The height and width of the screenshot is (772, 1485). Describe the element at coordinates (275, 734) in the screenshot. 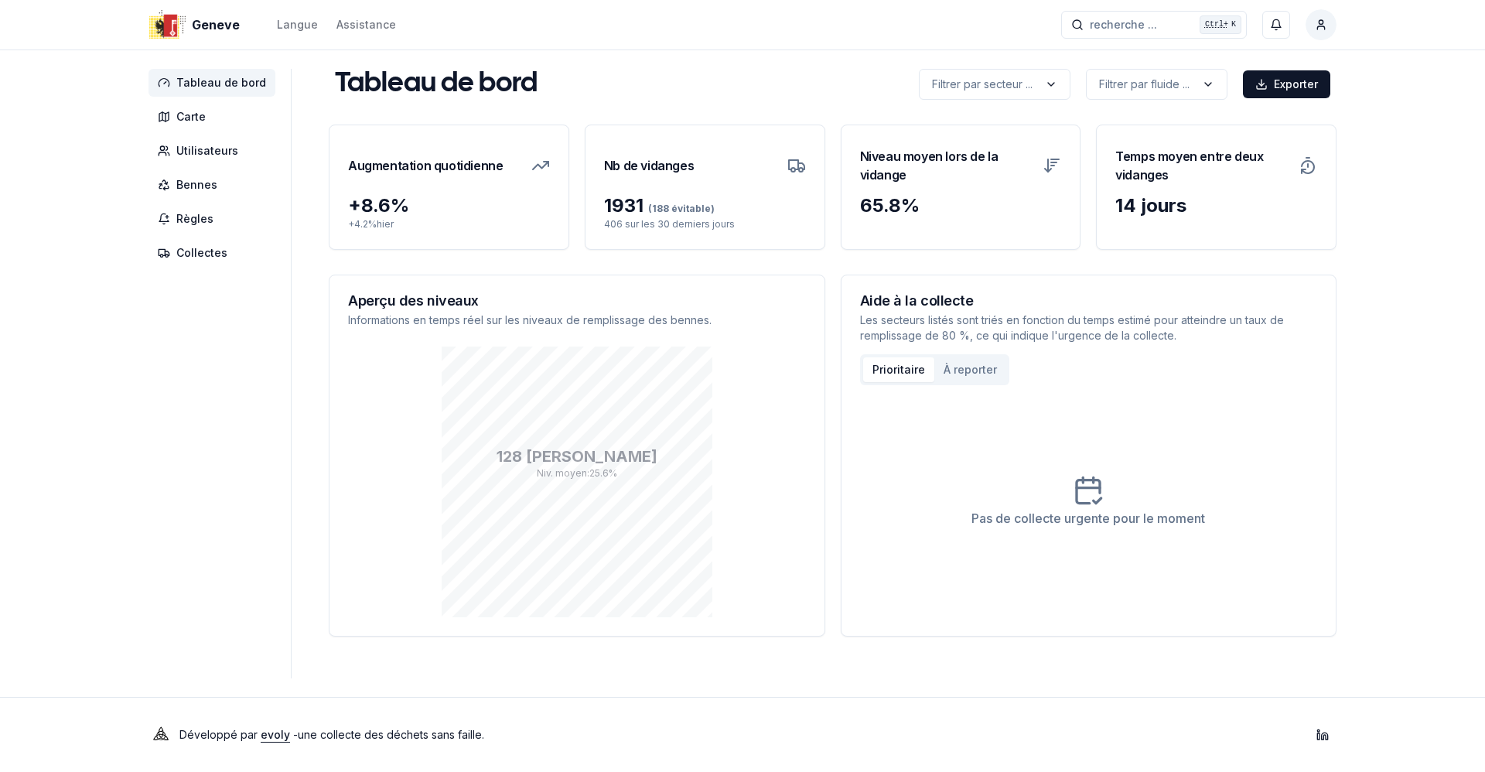

I see `a: evoly` at that location.